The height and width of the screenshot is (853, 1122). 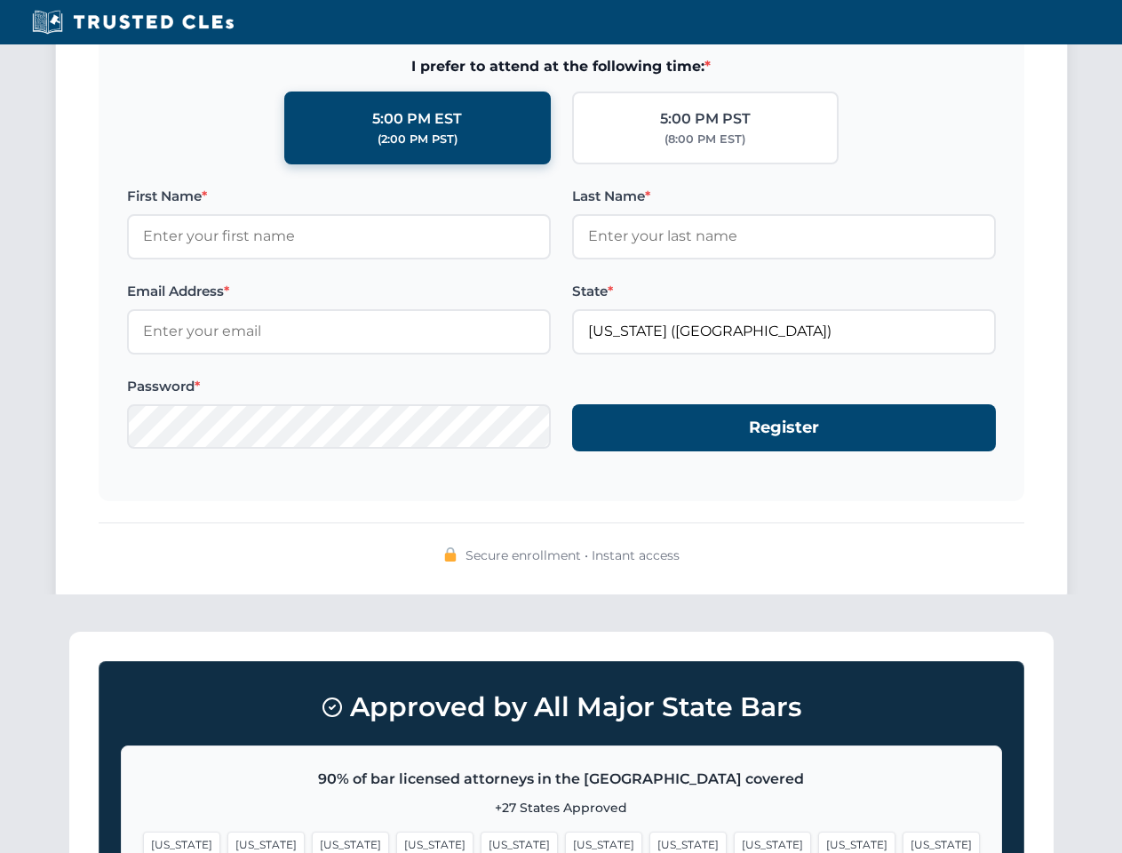 I want to click on button: Register, so click(x=783, y=427).